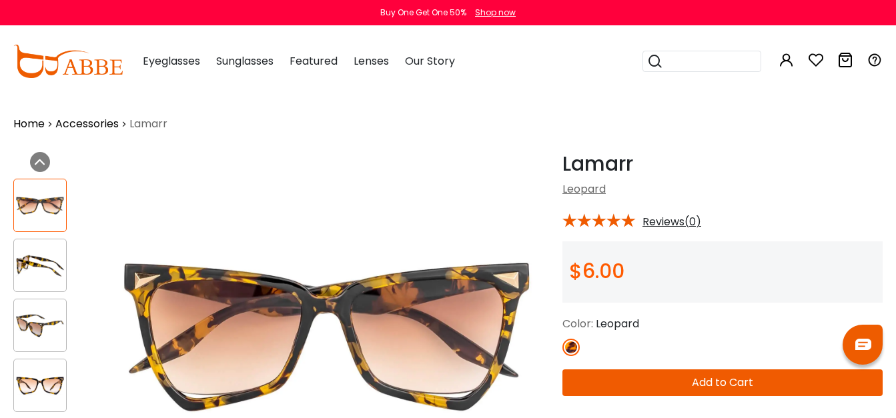 This screenshot has height=418, width=896. Describe the element at coordinates (245, 61) in the screenshot. I see `span: Sunglasses` at that location.